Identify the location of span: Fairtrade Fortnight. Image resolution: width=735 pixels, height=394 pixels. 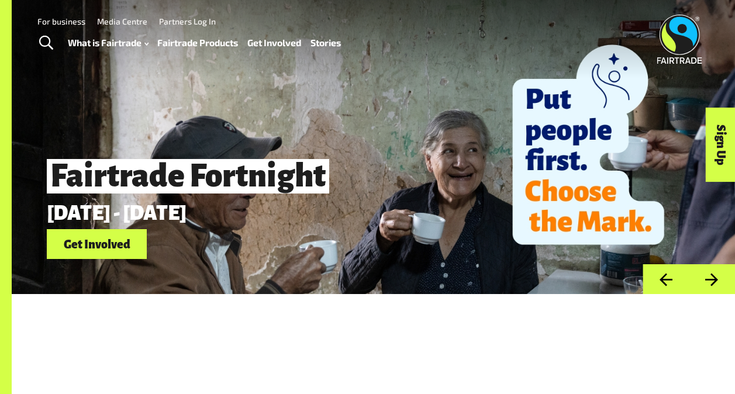
(188, 176).